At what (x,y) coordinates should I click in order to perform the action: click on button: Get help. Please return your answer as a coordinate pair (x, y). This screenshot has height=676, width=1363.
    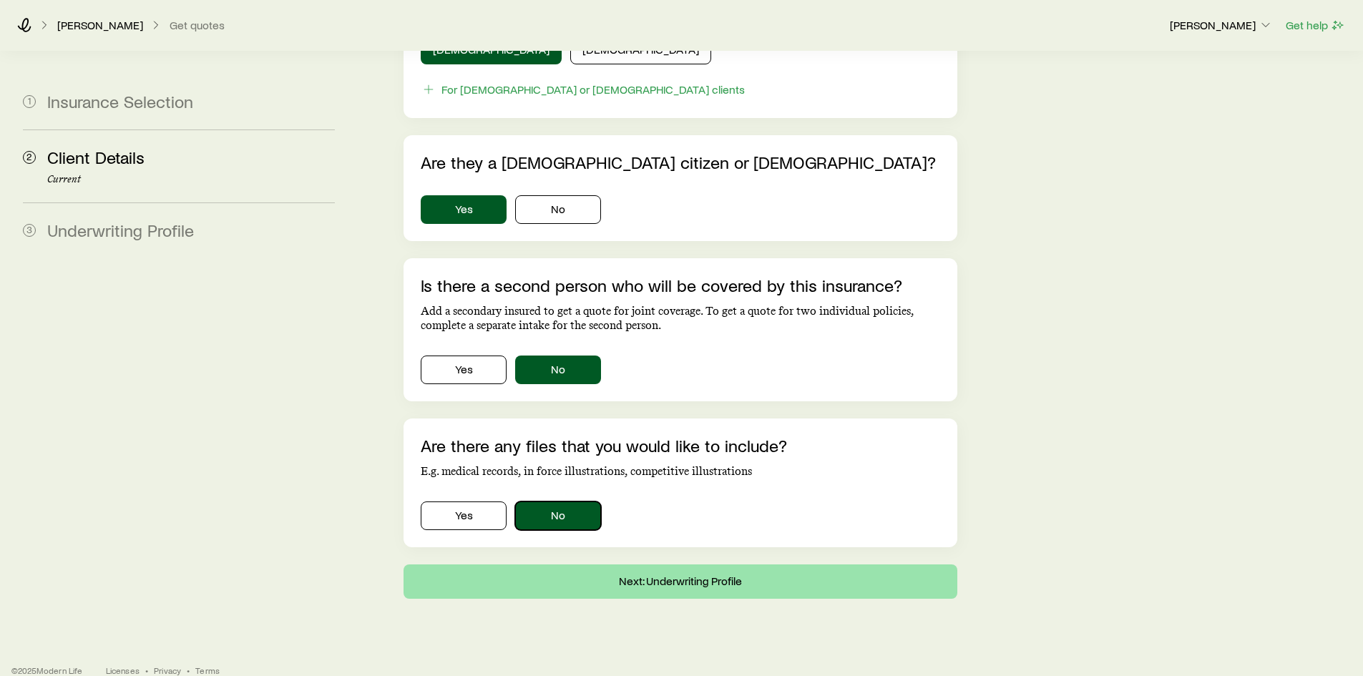
    Looking at the image, I should click on (1315, 25).